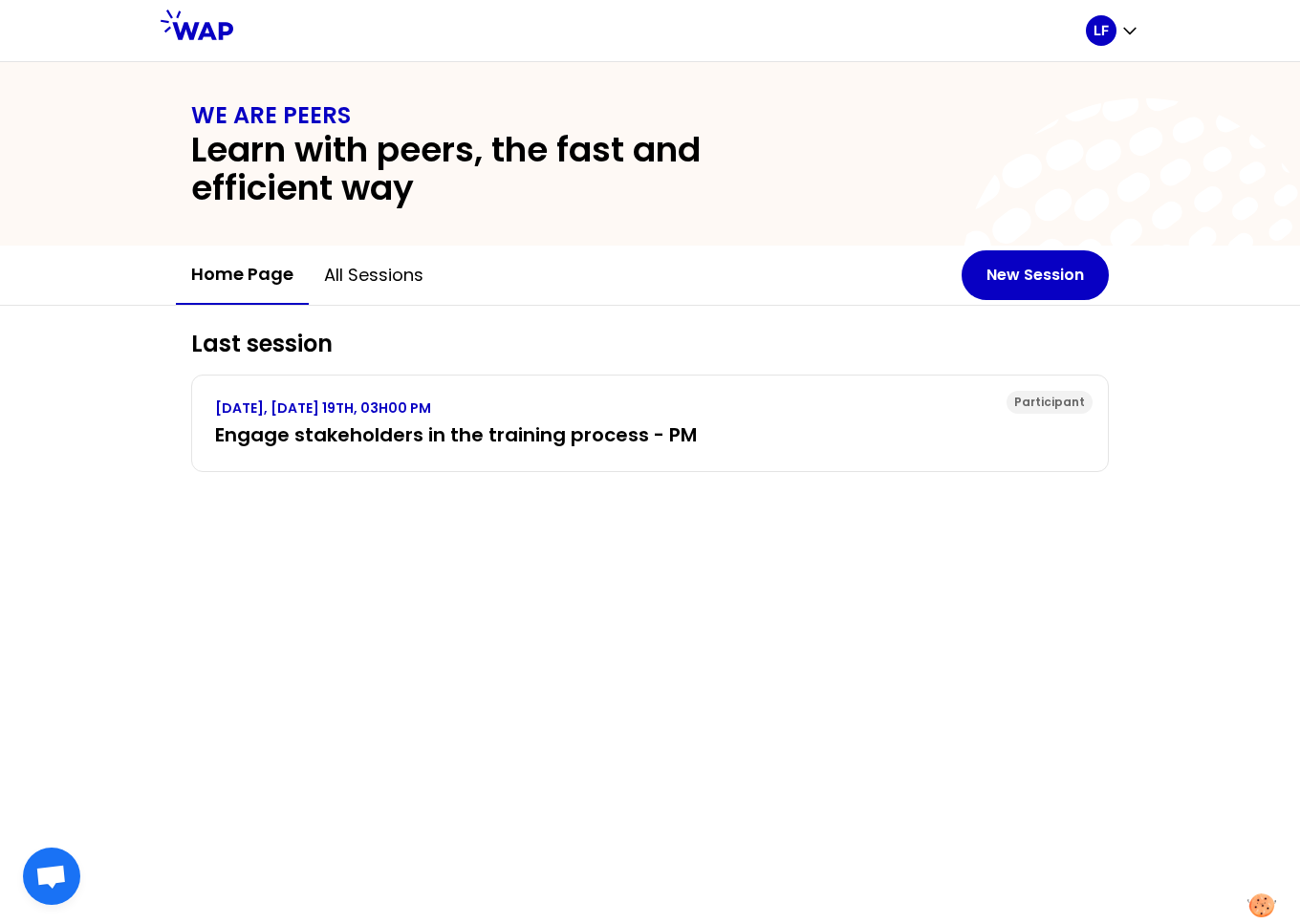  Describe the element at coordinates (1050, 402) in the screenshot. I see `div: Participant` at that location.